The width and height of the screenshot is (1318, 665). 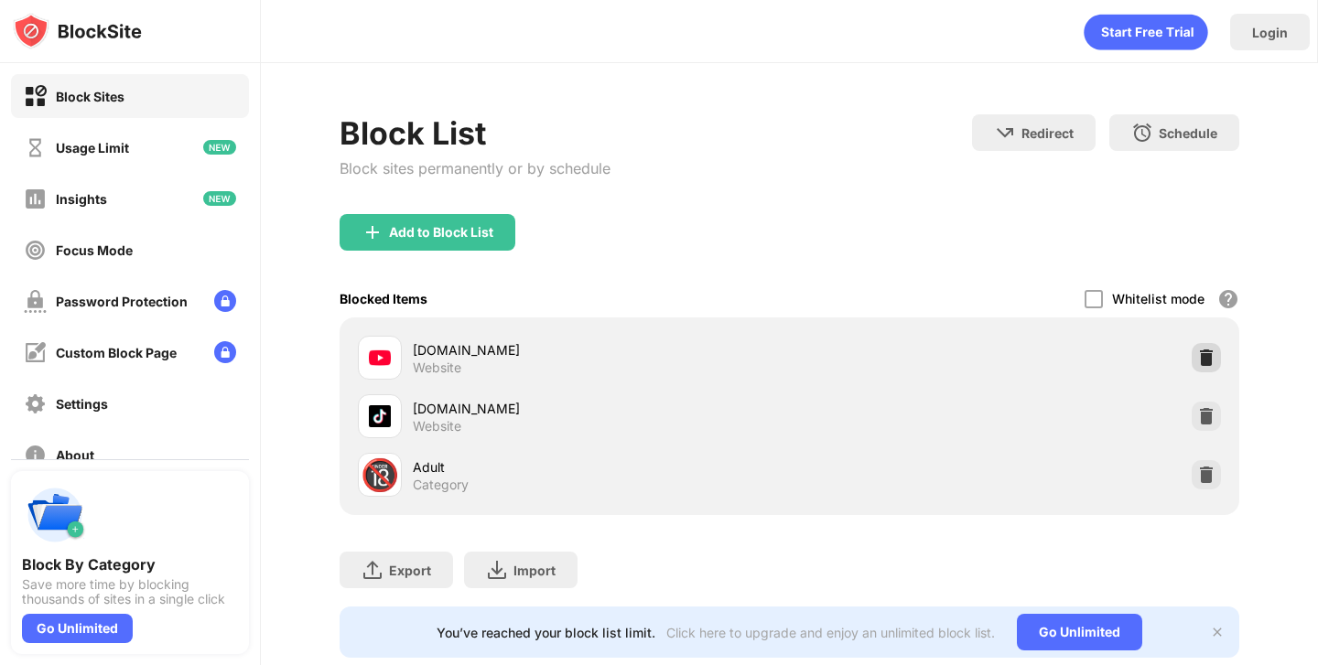 I want to click on div: Password Protection, so click(x=122, y=301).